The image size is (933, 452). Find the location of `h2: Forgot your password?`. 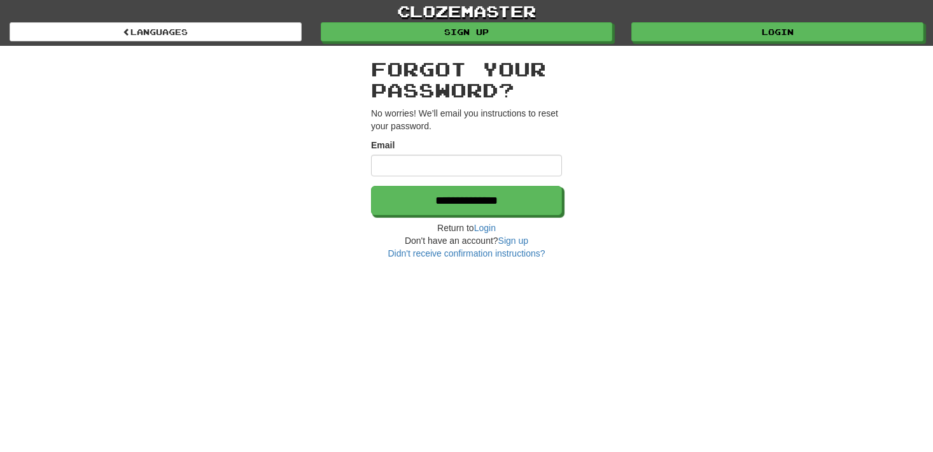

h2: Forgot your password? is located at coordinates (466, 80).